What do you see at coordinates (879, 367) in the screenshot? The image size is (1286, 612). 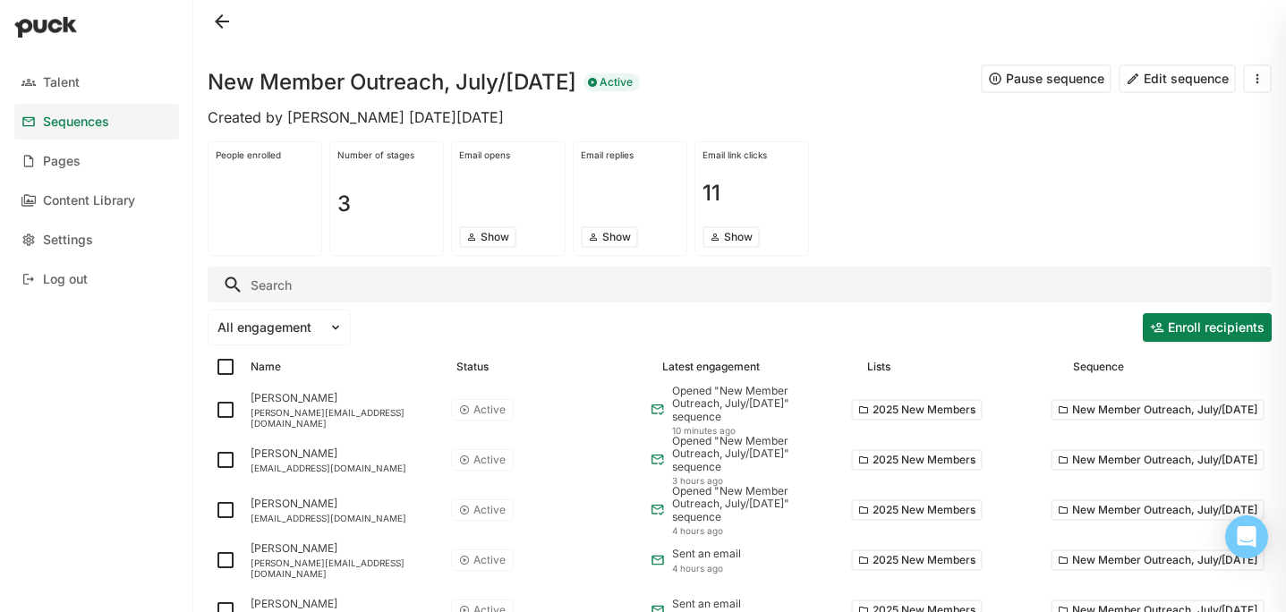 I see `div: Lists` at bounding box center [879, 367].